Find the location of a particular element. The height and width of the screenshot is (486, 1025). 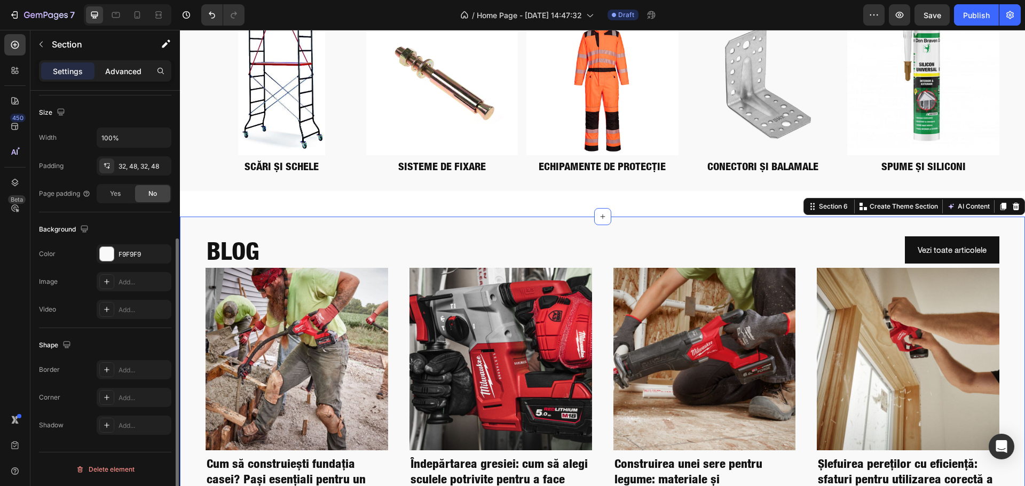

span: Draft is located at coordinates (626, 15).